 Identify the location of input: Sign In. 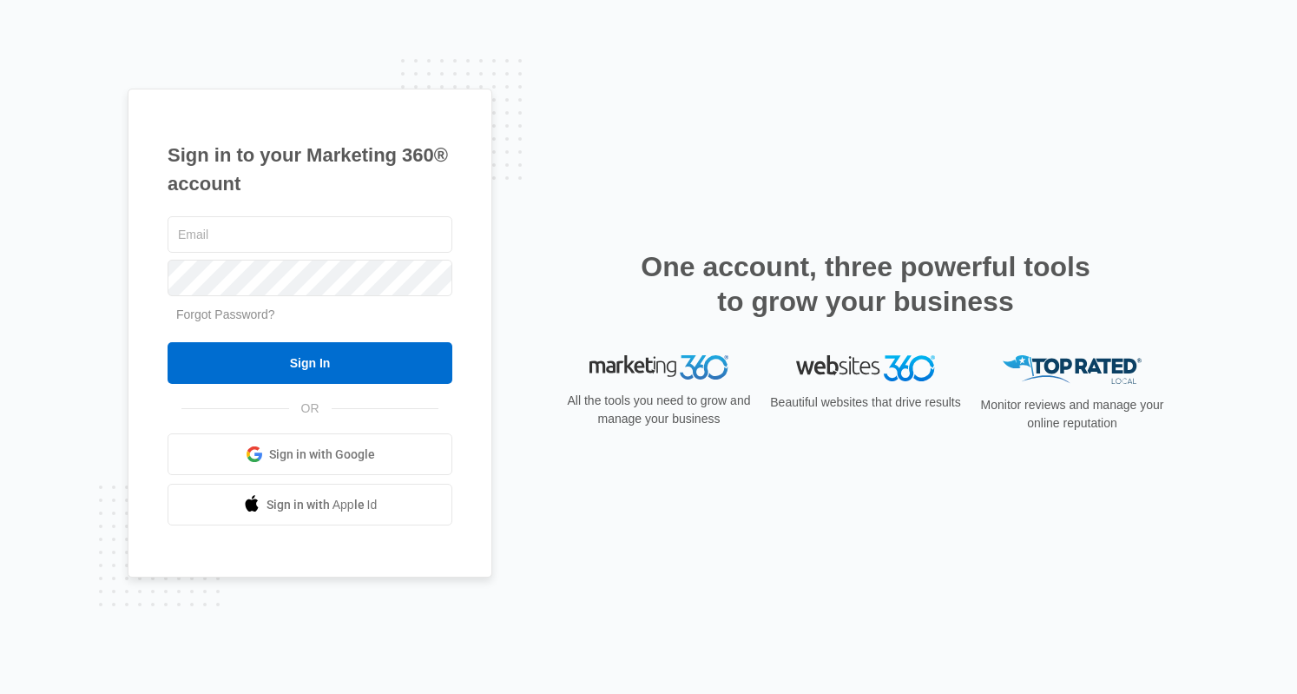
(310, 363).